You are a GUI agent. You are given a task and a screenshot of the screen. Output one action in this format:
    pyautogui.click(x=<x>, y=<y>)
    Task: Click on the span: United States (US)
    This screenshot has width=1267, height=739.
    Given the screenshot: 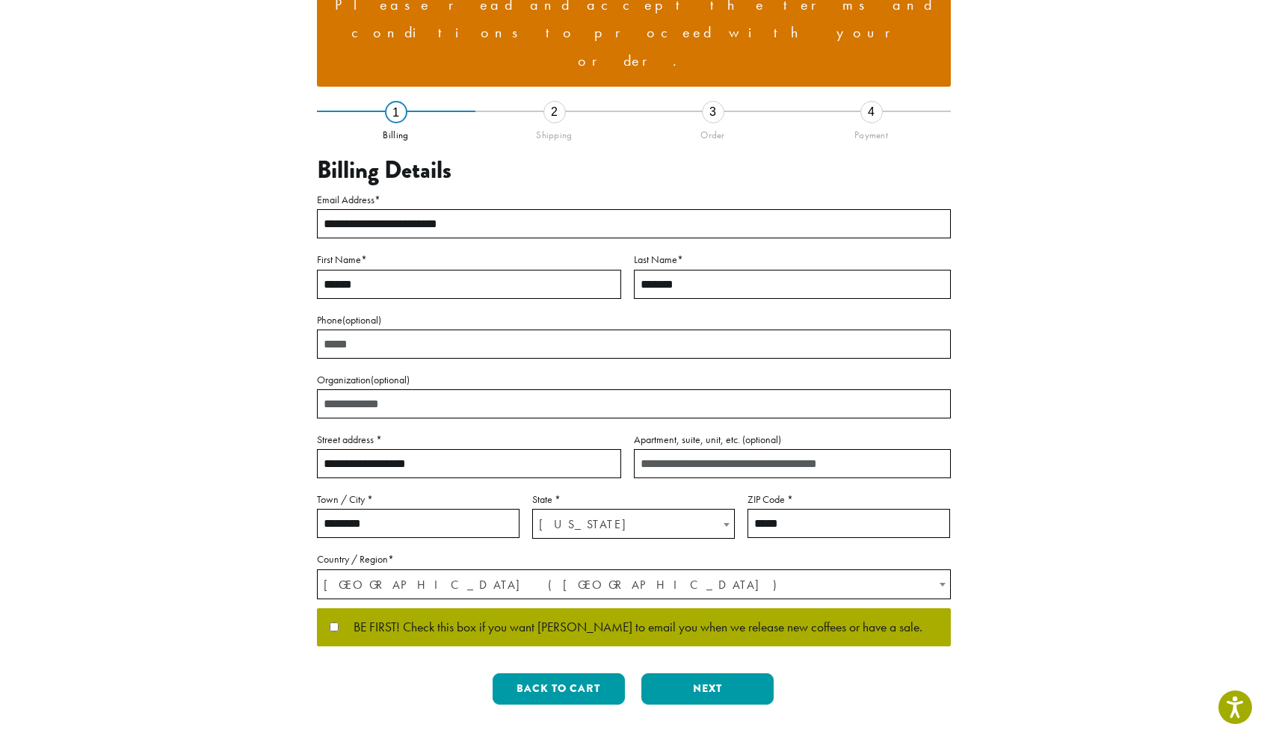 What is the action you would take?
    pyautogui.click(x=634, y=585)
    